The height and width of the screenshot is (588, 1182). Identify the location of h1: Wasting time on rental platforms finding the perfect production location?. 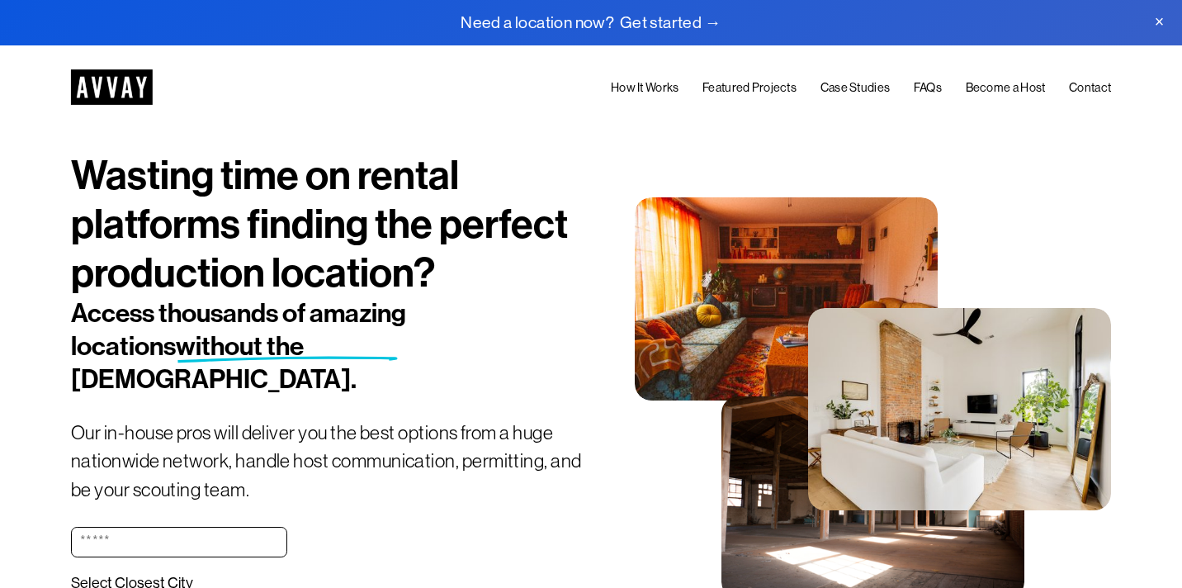
(331, 224).